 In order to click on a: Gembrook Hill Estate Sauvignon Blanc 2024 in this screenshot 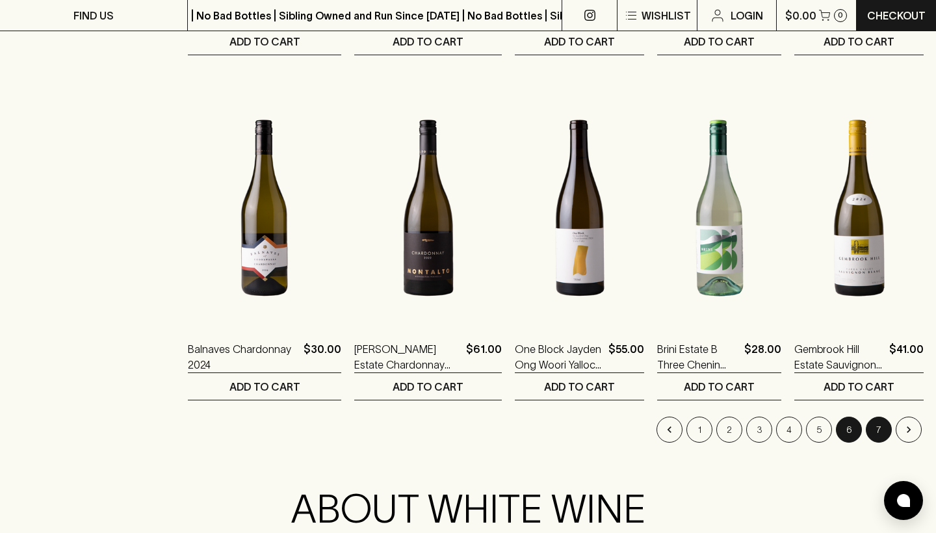, I will do `click(839, 357)`.